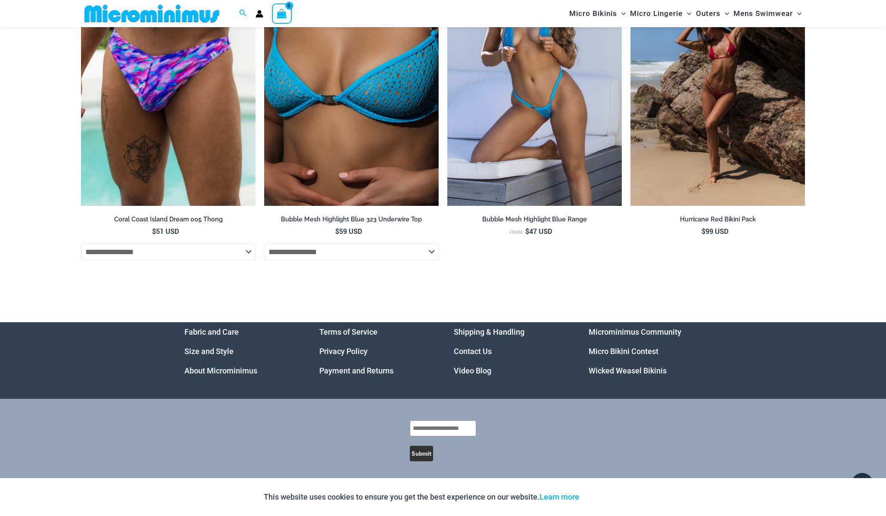 The width and height of the screenshot is (886, 516). Describe the element at coordinates (559, 497) in the screenshot. I see `a: Learn more` at that location.